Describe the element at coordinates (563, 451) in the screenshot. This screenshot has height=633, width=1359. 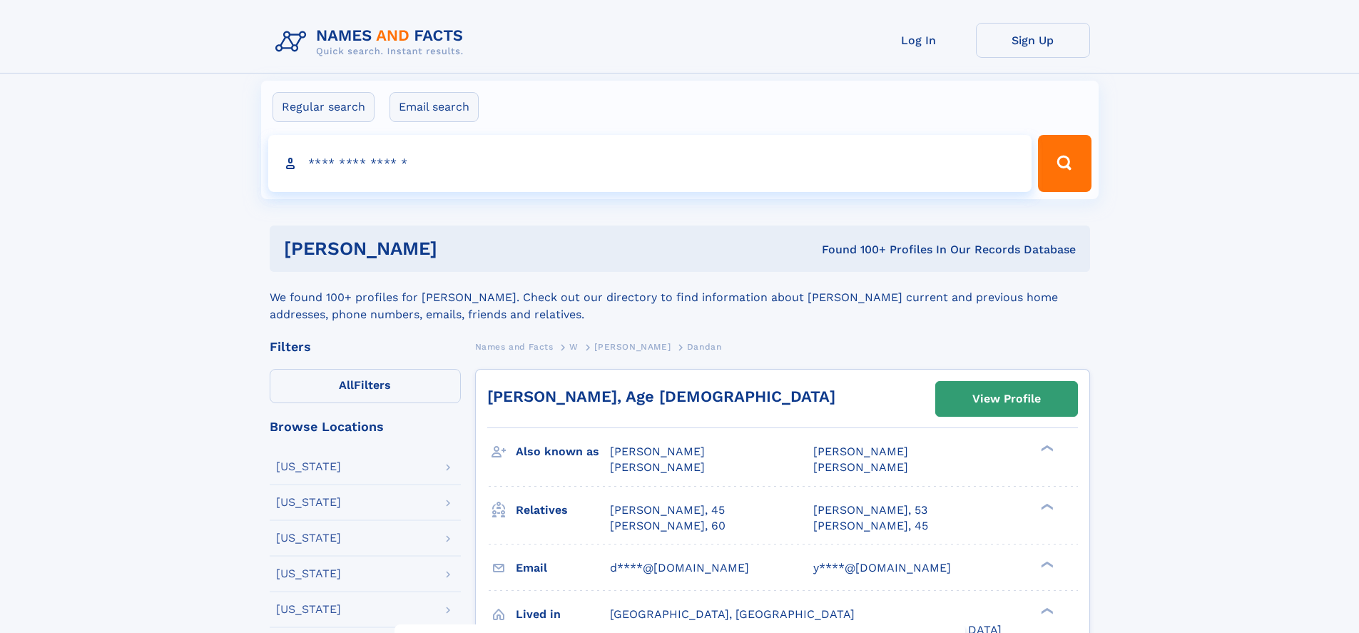
I see `h3: Also known as` at that location.